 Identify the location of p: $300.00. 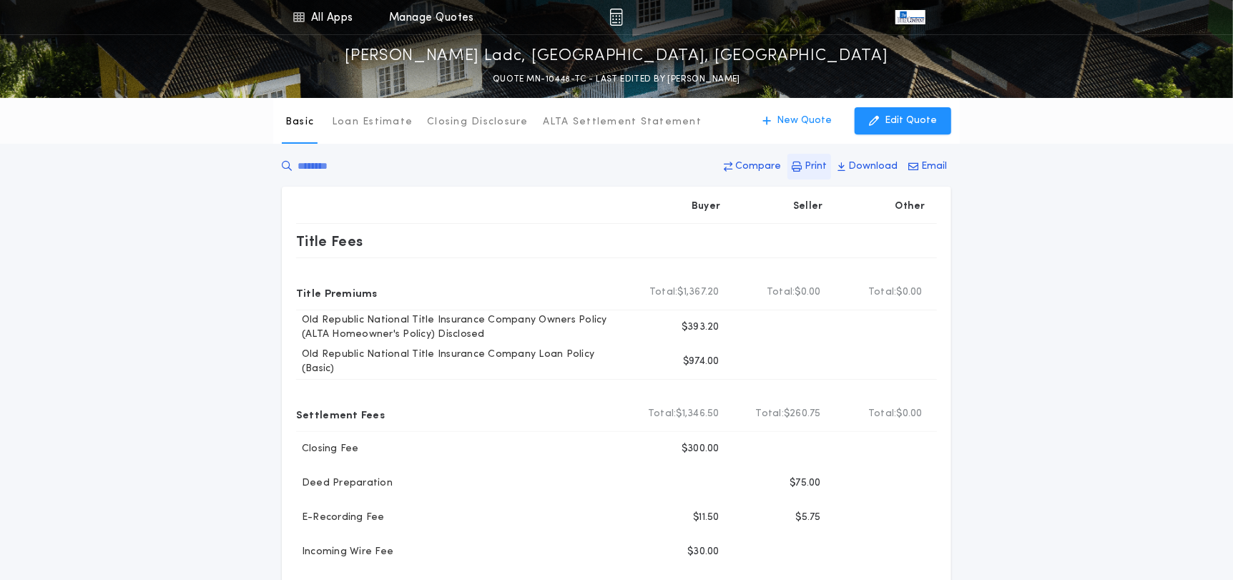
(700, 449).